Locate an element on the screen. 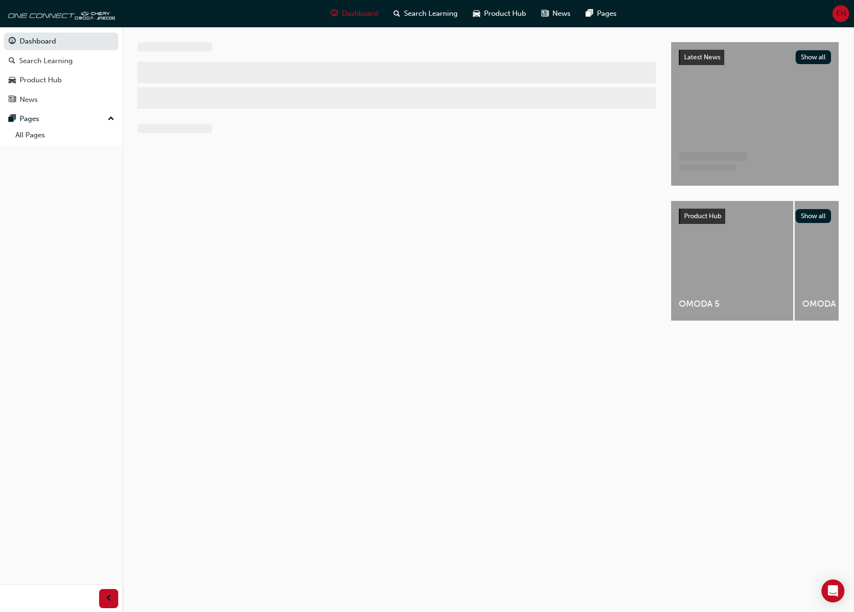 Image resolution: width=854 pixels, height=612 pixels. a: guage-iconDashboard is located at coordinates (354, 13).